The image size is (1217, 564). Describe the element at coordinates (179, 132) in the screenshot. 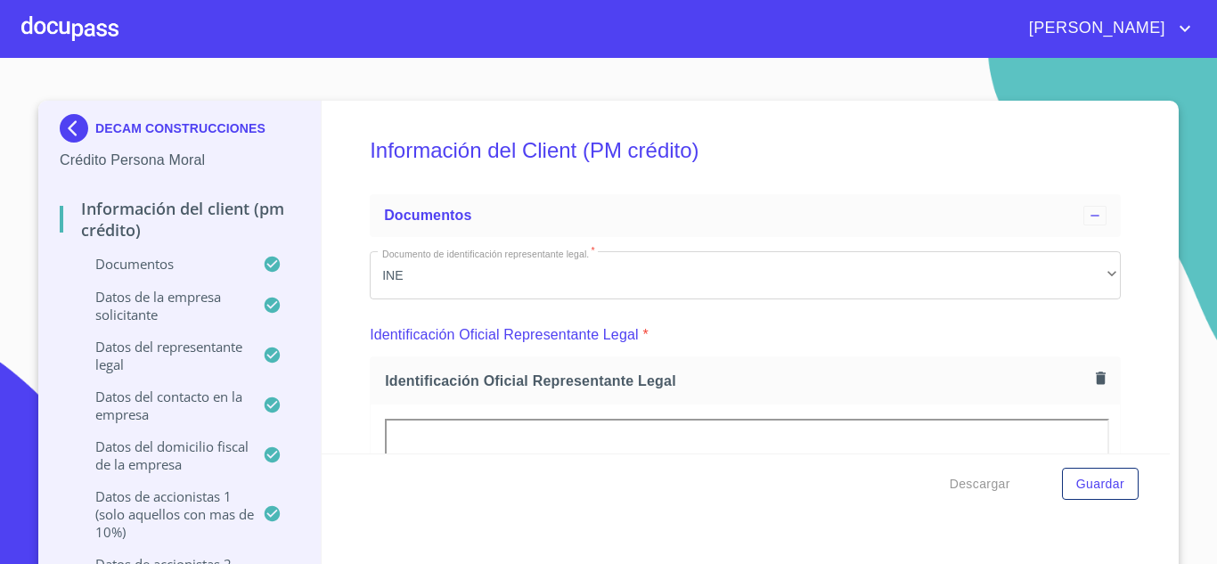

I see `div: DECAM CONSTRUCCIONES` at that location.